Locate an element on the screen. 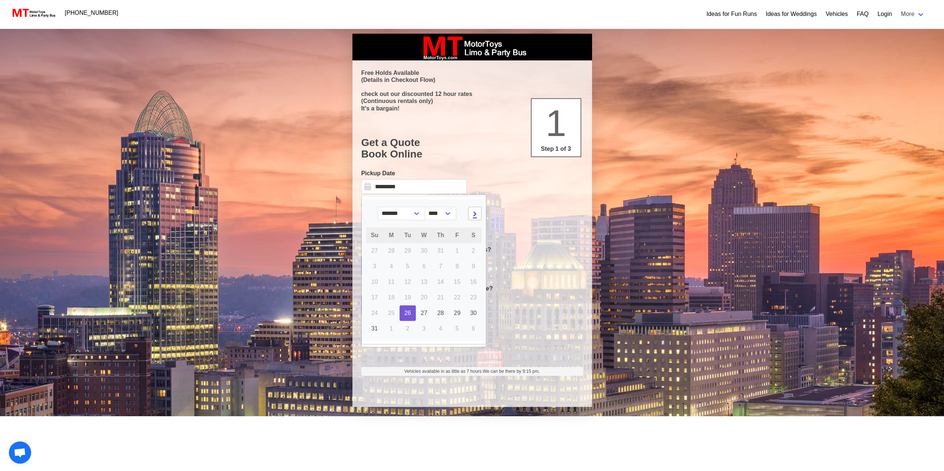 This screenshot has height=471, width=944. a: 28 is located at coordinates (441, 313).